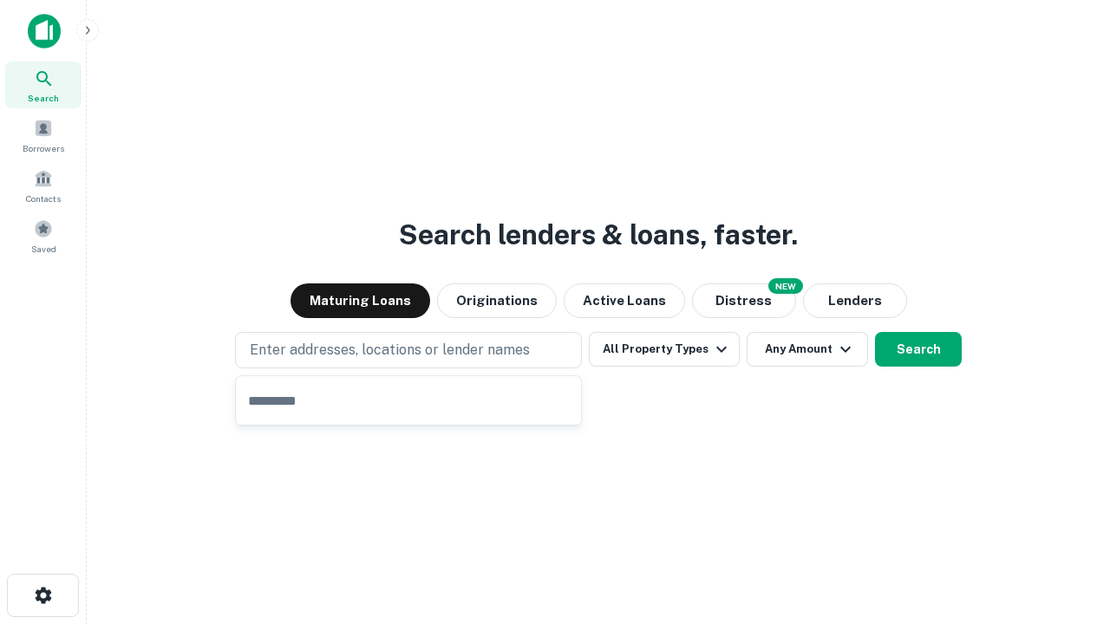 This screenshot has height=624, width=1110. I want to click on h3: Search lenders & loans, faster., so click(598, 235).